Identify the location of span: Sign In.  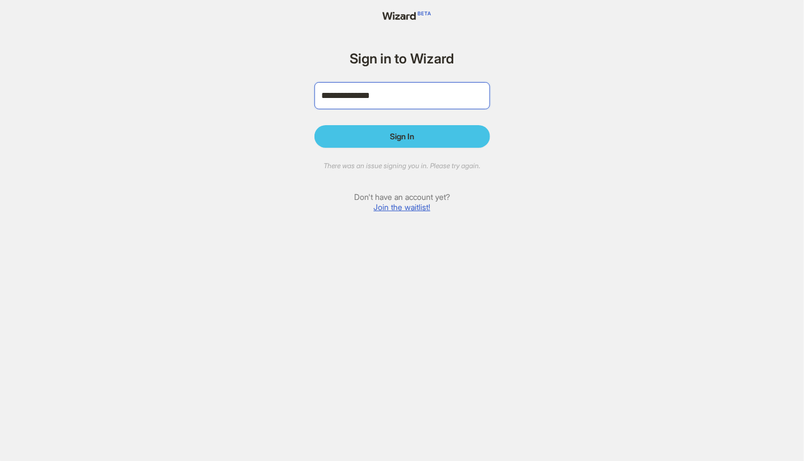
(402, 137).